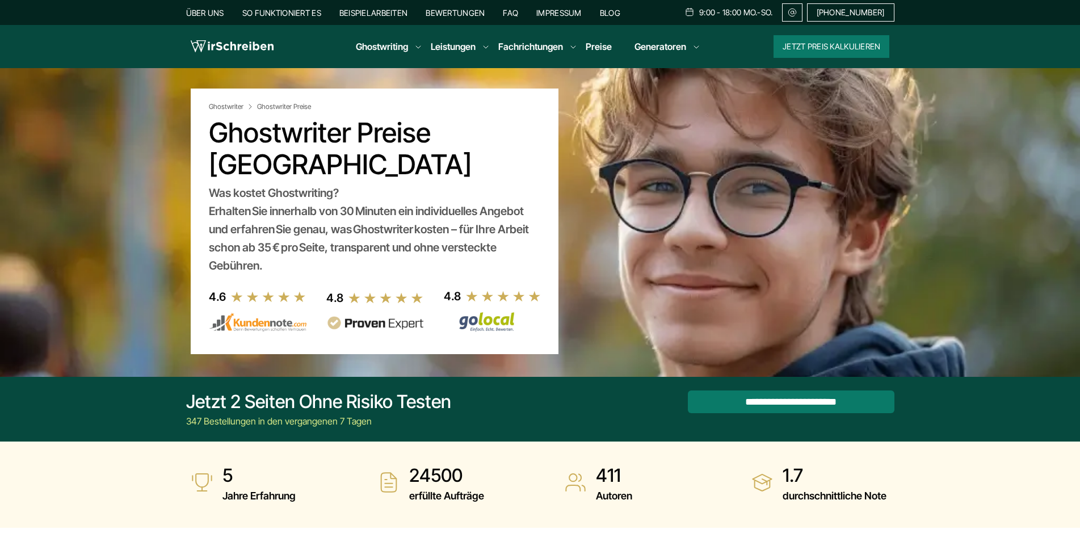  What do you see at coordinates (318, 402) in the screenshot?
I see `div: Jetzt 2 Seiten ohne Risiko testen` at bounding box center [318, 402].